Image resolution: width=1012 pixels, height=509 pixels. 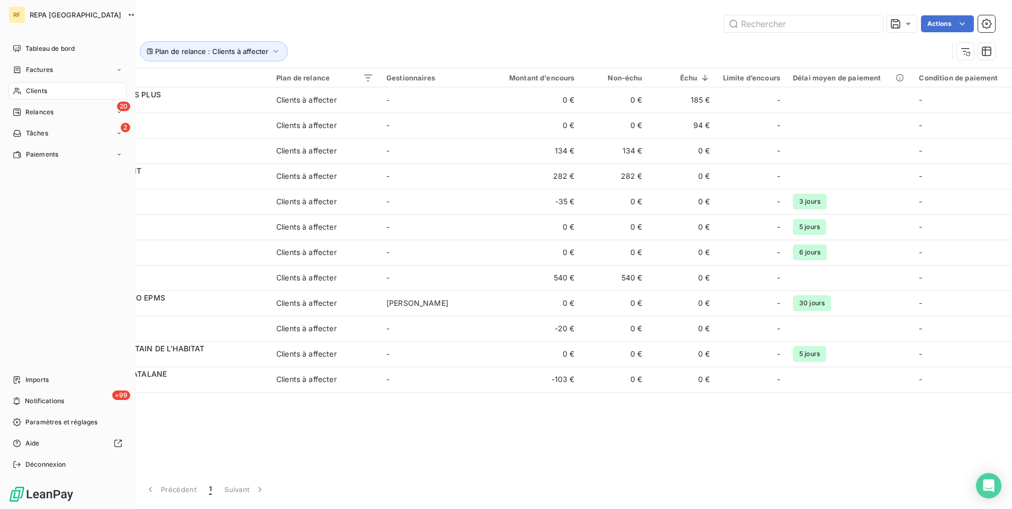 What do you see at coordinates (168, 105) in the screenshot?
I see `span: 97163` at bounding box center [168, 105].